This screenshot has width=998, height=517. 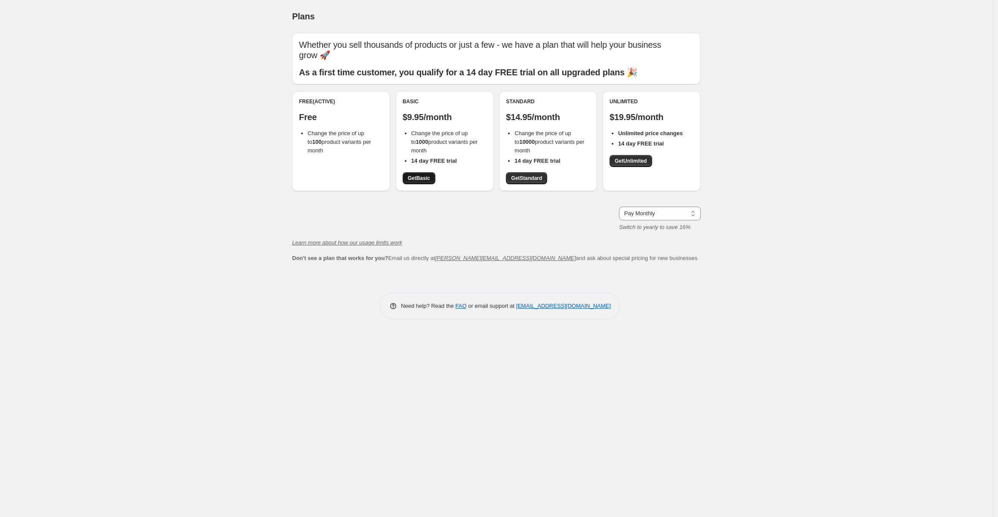 I want to click on i: Switch to yearly to save 16%, so click(x=655, y=227).